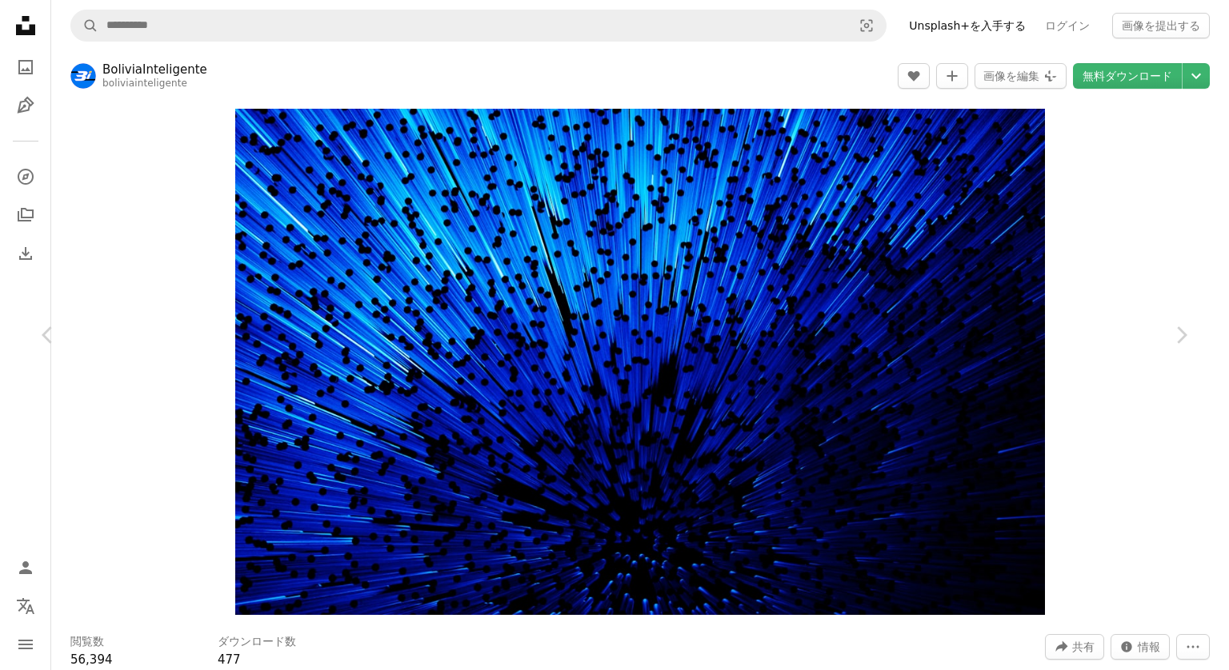  I want to click on a: 探す, so click(26, 177).